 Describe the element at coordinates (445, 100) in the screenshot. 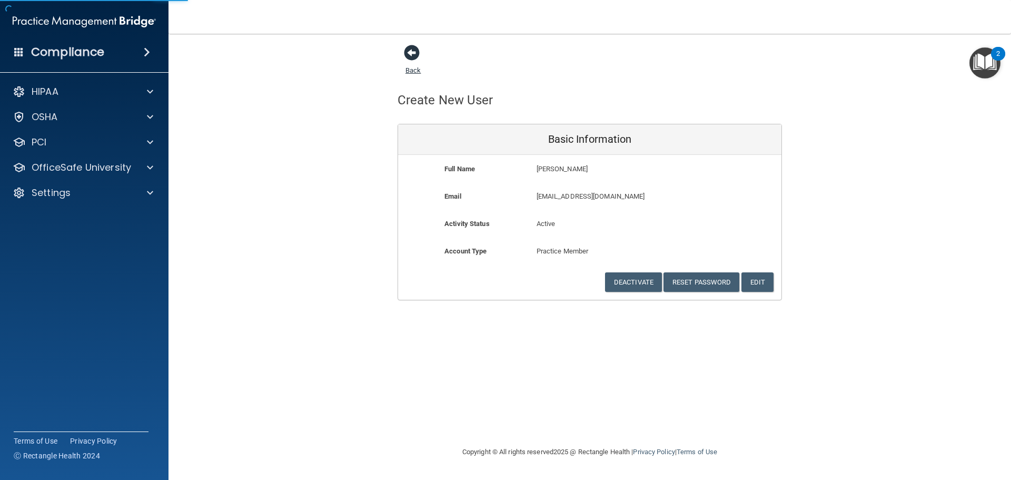

I see `h4: Create New User` at that location.